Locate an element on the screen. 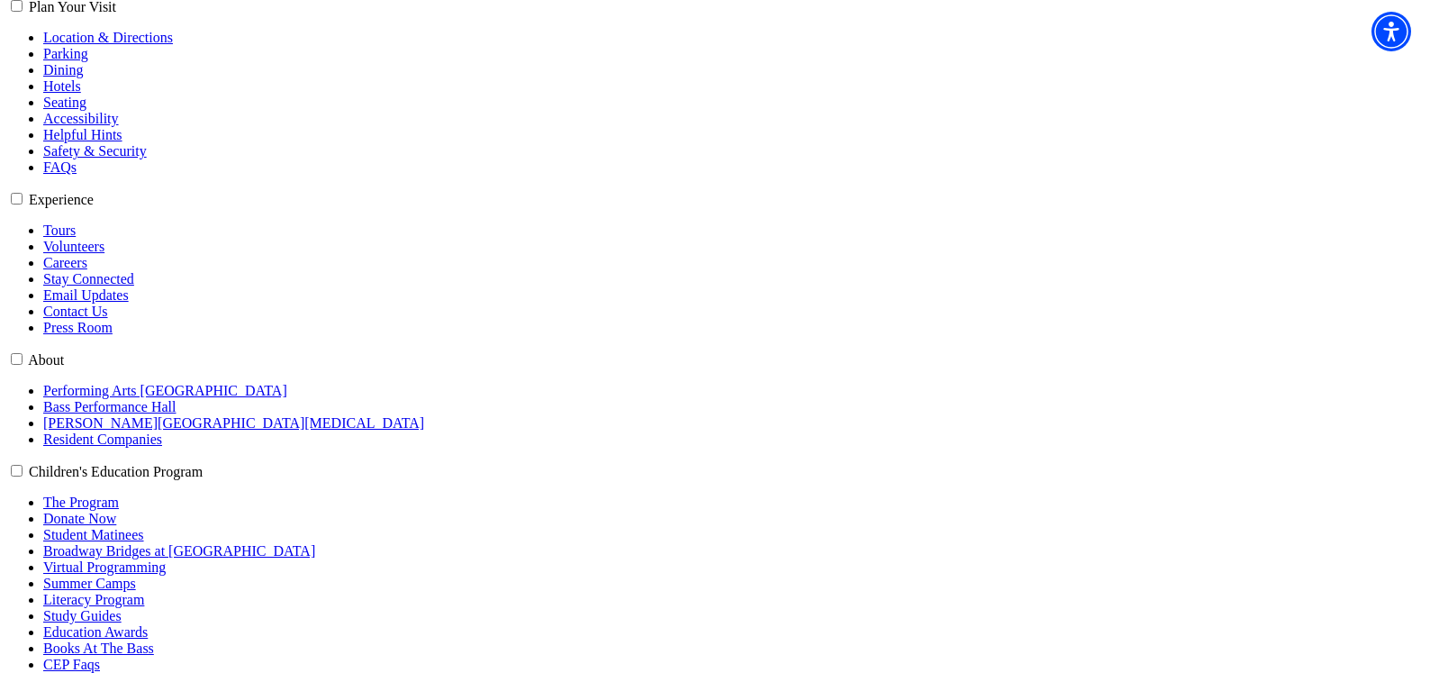 The image size is (1430, 673). label: Experience is located at coordinates (61, 199).